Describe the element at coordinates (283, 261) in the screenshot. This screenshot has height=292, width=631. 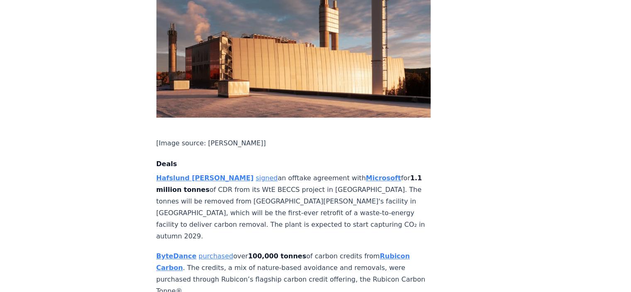
I see `strong: Rubicon Carbon` at that location.